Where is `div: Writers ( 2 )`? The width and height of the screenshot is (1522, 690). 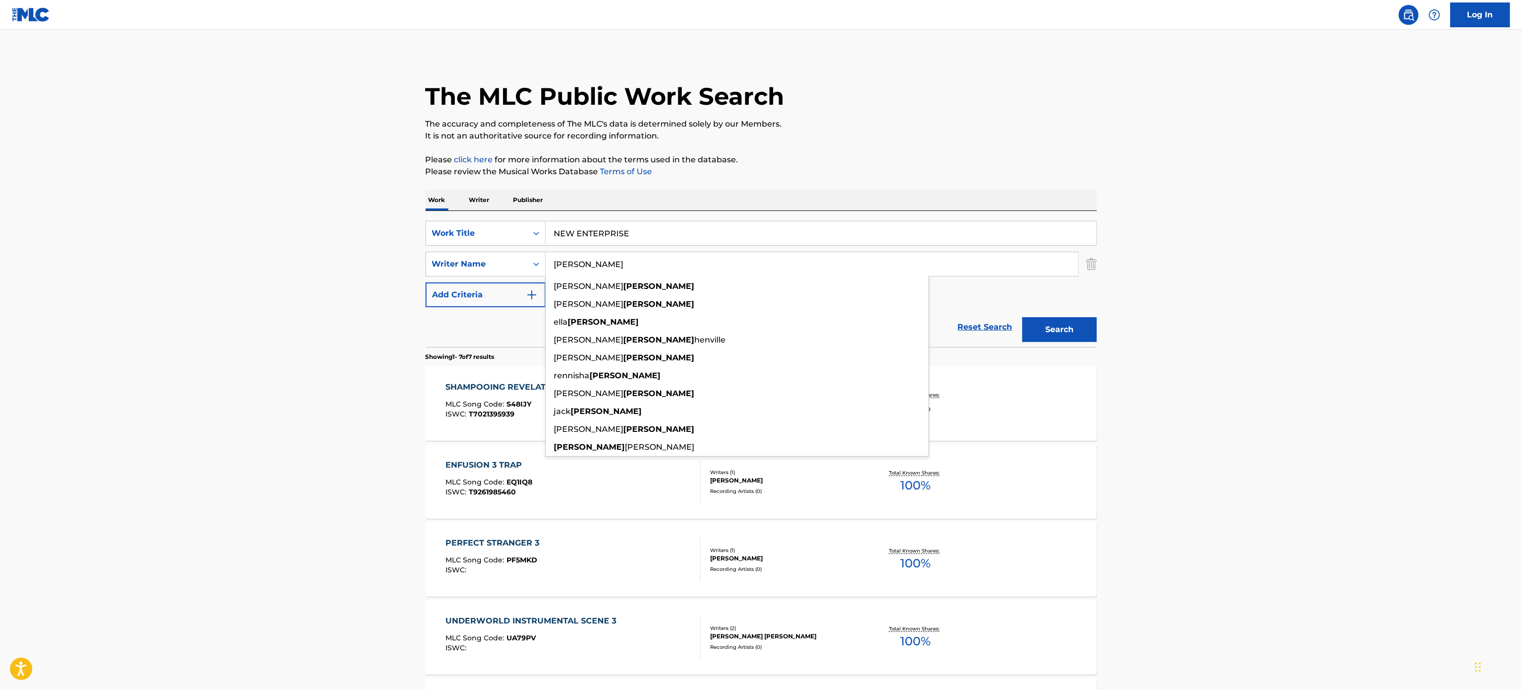
div: Writers ( 2 ) is located at coordinates (785, 628).